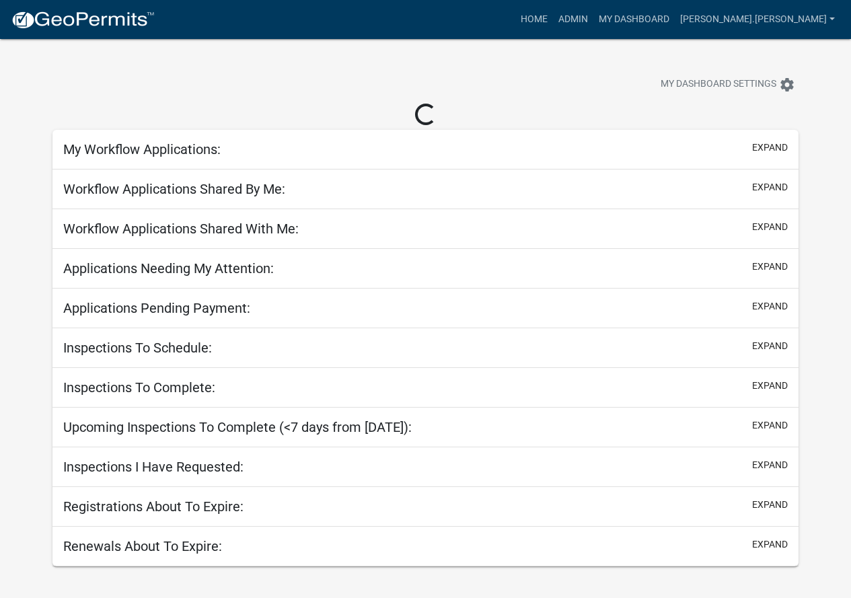 The height and width of the screenshot is (598, 851). Describe the element at coordinates (634, 20) in the screenshot. I see `a: My Dashboard` at that location.